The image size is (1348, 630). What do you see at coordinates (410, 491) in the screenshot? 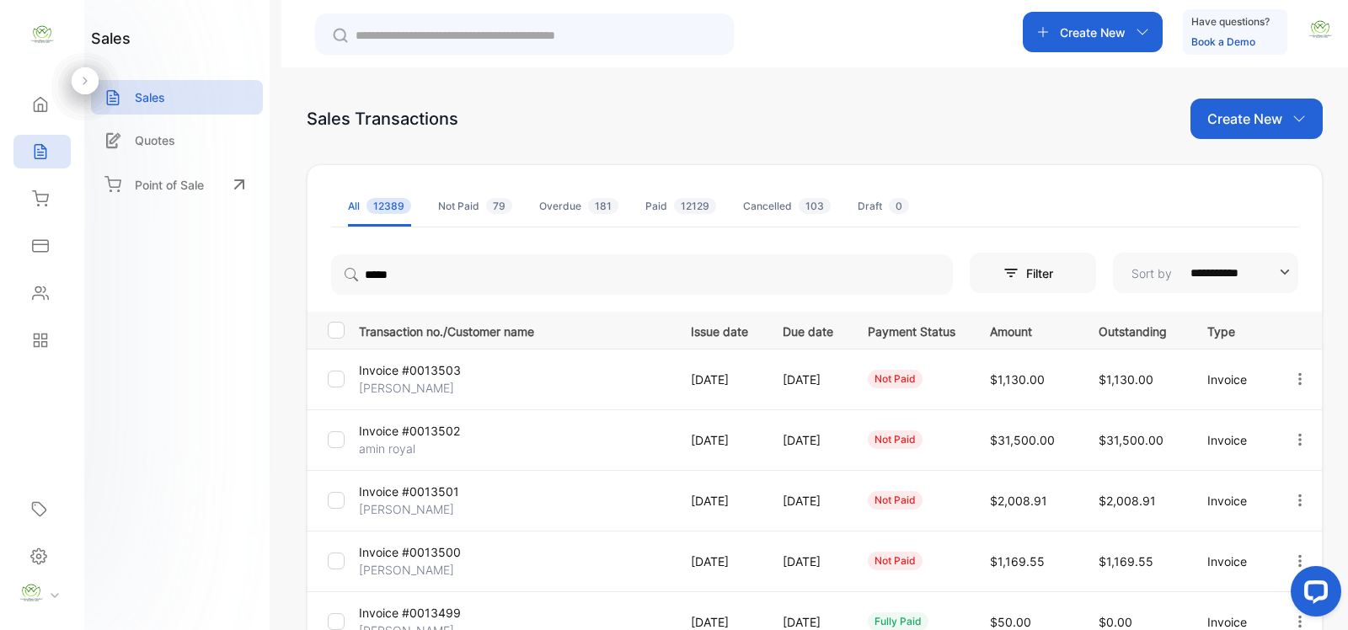
I see `p: Invoice #0013501` at bounding box center [410, 491].